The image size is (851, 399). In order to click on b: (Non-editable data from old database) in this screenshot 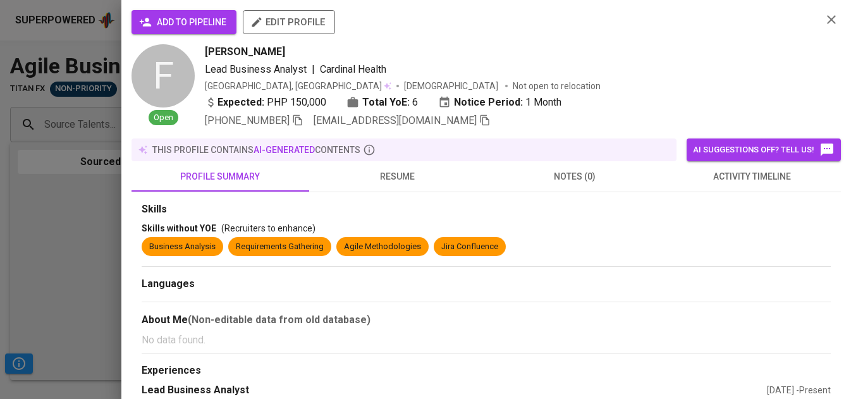, I will do `click(279, 319)`.